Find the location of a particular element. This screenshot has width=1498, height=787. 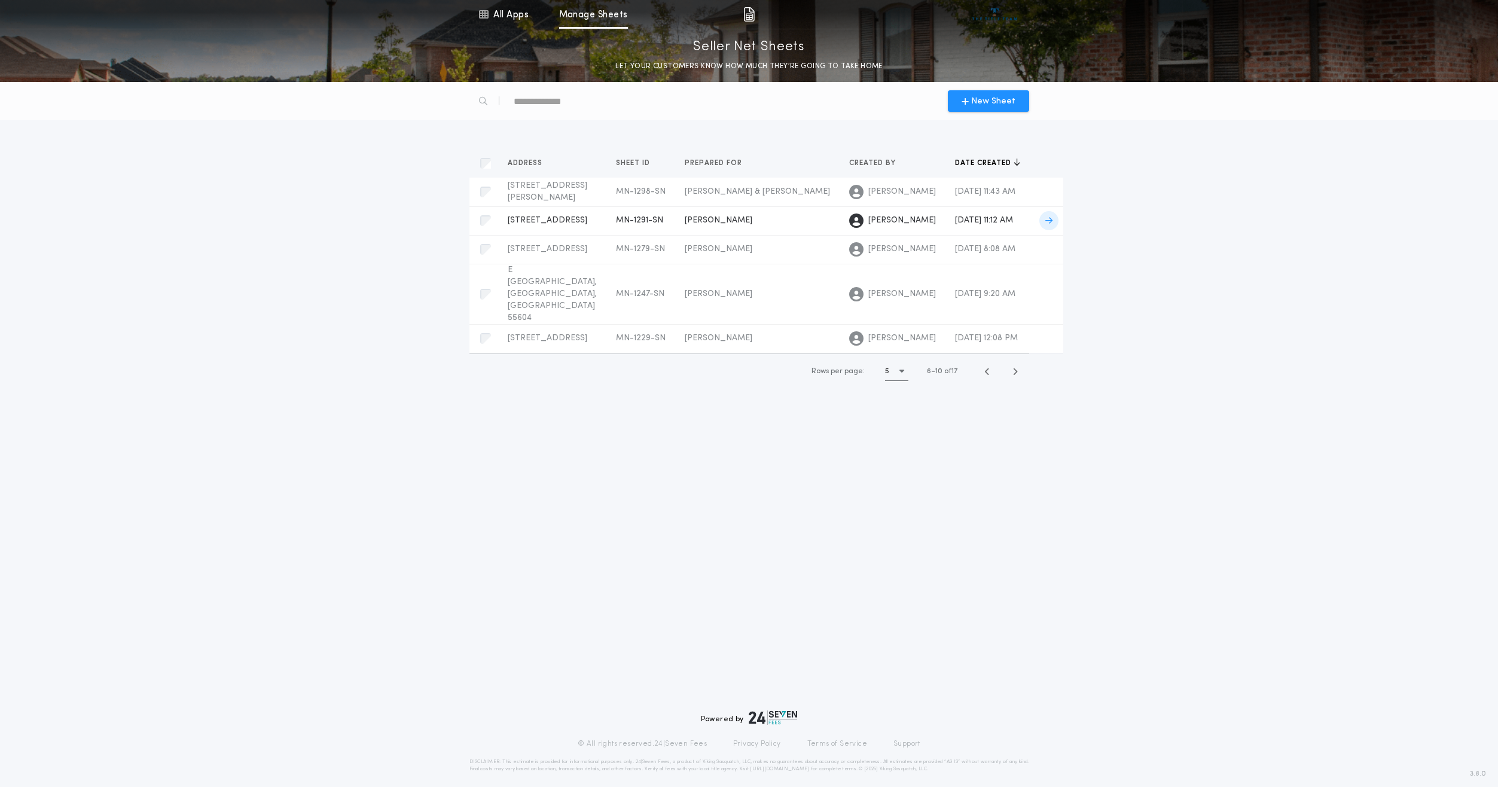

span: of 17 is located at coordinates (951, 371).